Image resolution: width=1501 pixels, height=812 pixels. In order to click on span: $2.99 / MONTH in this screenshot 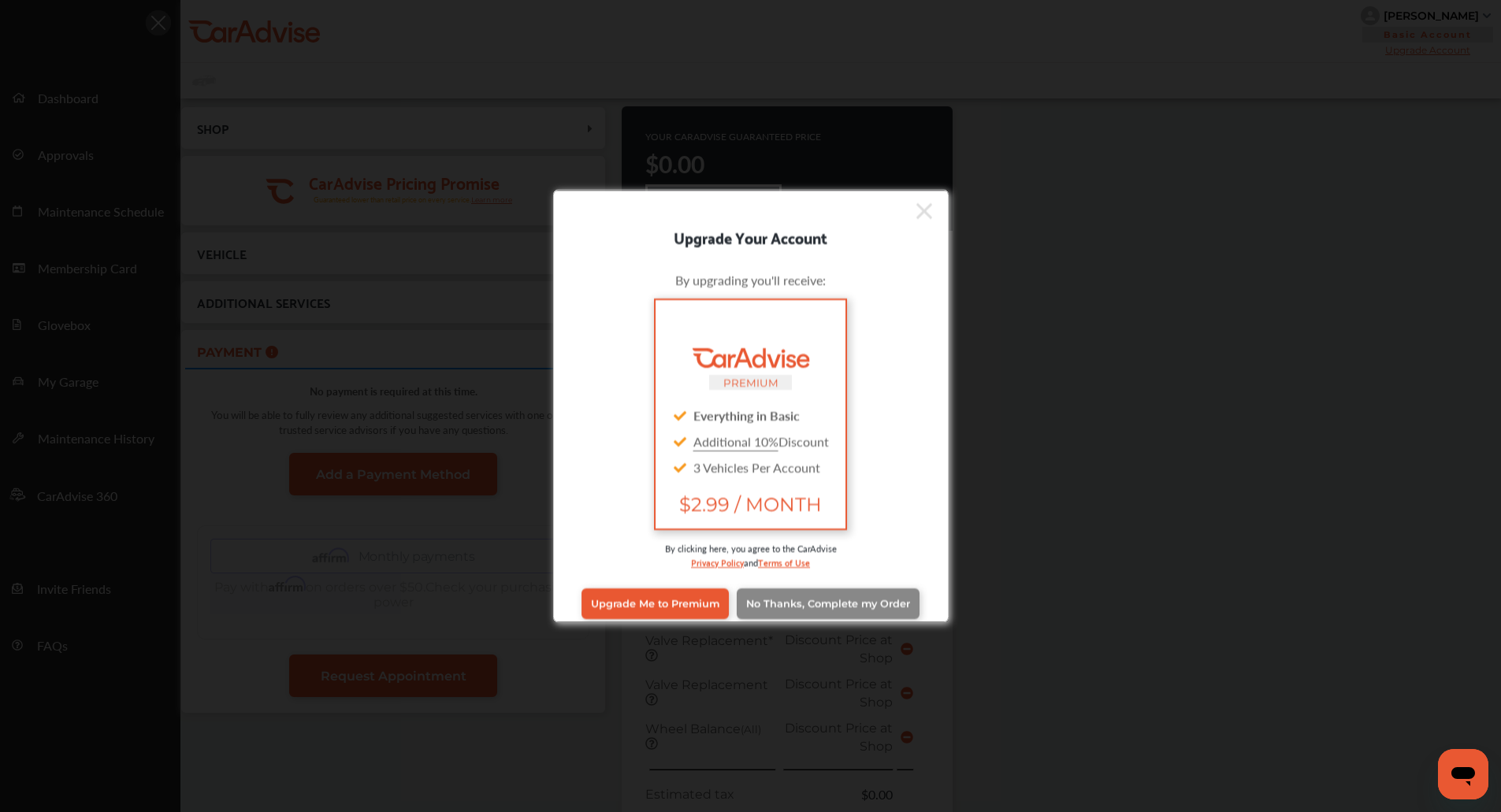, I will do `click(750, 503)`.